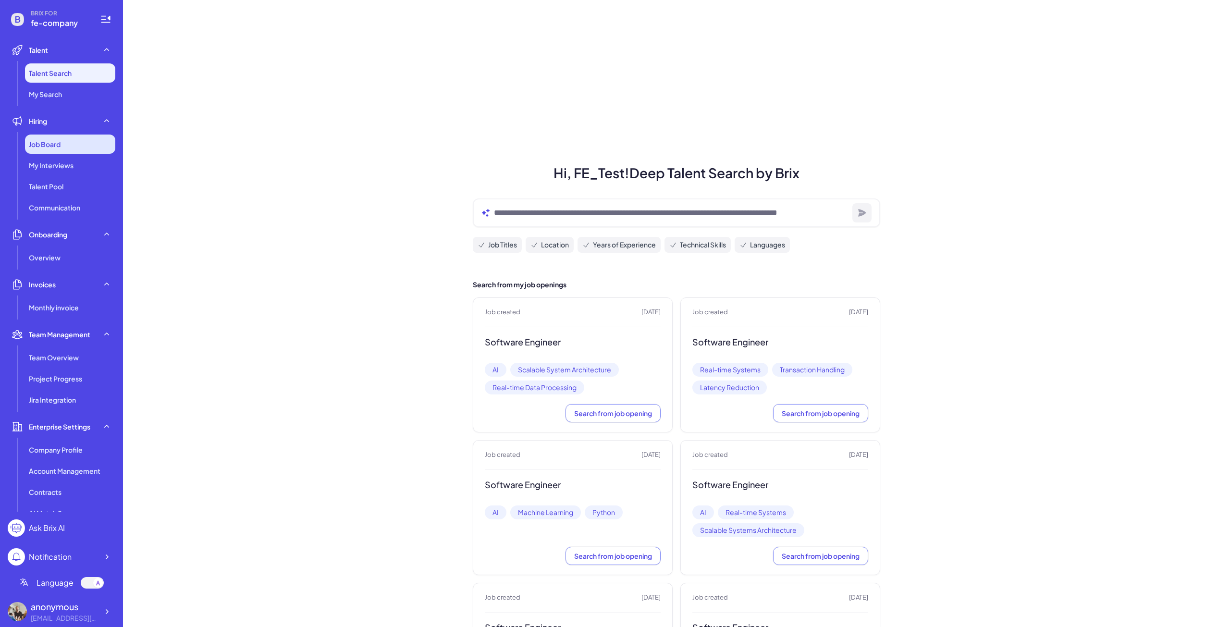  I want to click on span: AI Match Score, so click(53, 513).